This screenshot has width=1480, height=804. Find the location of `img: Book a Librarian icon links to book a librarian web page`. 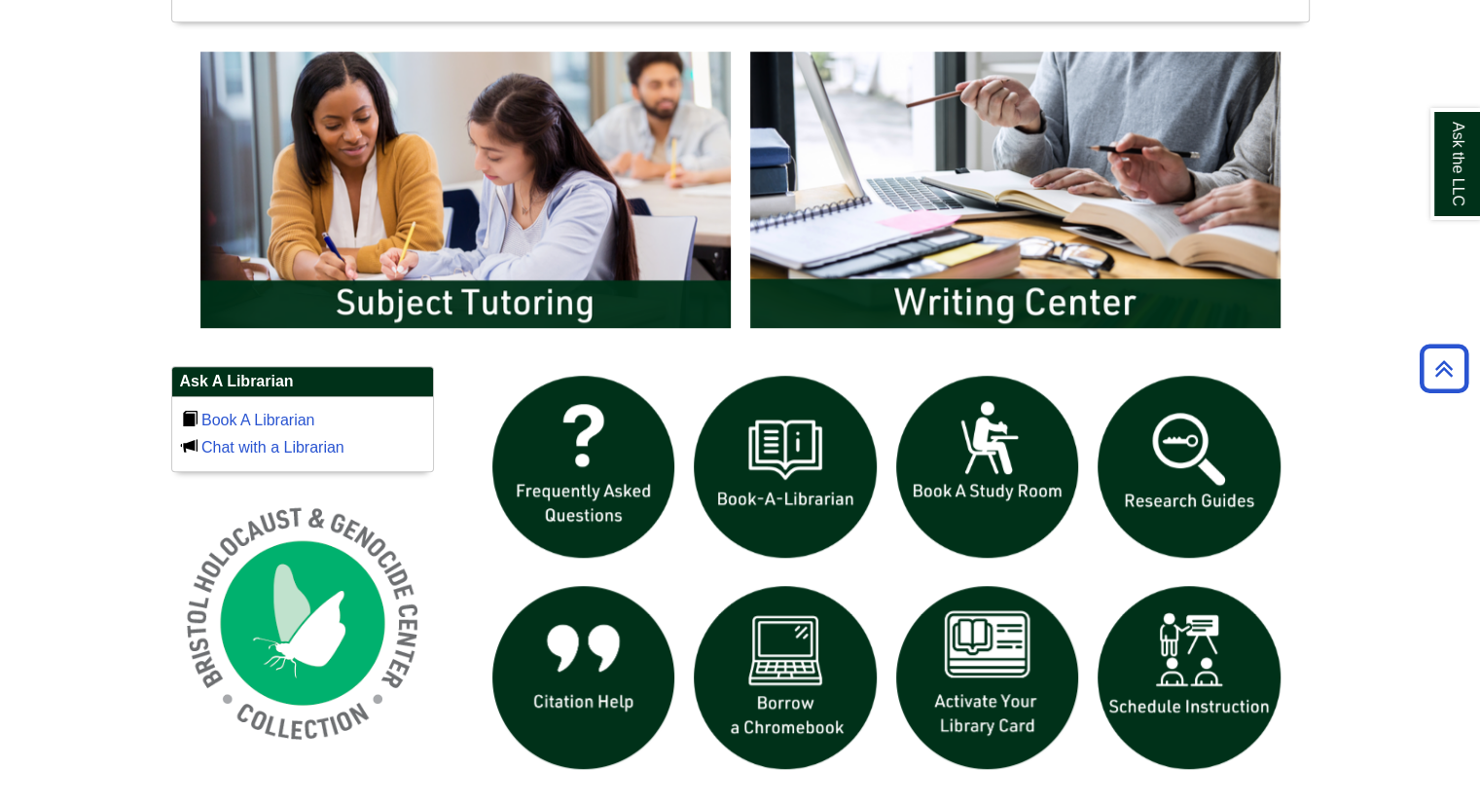

img: Book a Librarian icon links to book a librarian web page is located at coordinates (785, 467).